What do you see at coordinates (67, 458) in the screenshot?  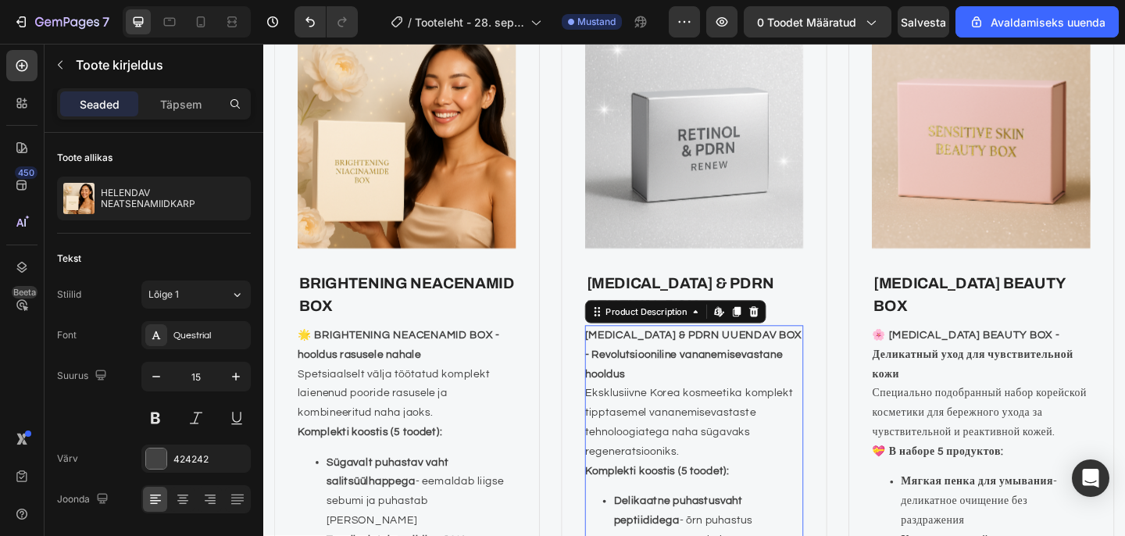 I see `font: Värv` at bounding box center [67, 458].